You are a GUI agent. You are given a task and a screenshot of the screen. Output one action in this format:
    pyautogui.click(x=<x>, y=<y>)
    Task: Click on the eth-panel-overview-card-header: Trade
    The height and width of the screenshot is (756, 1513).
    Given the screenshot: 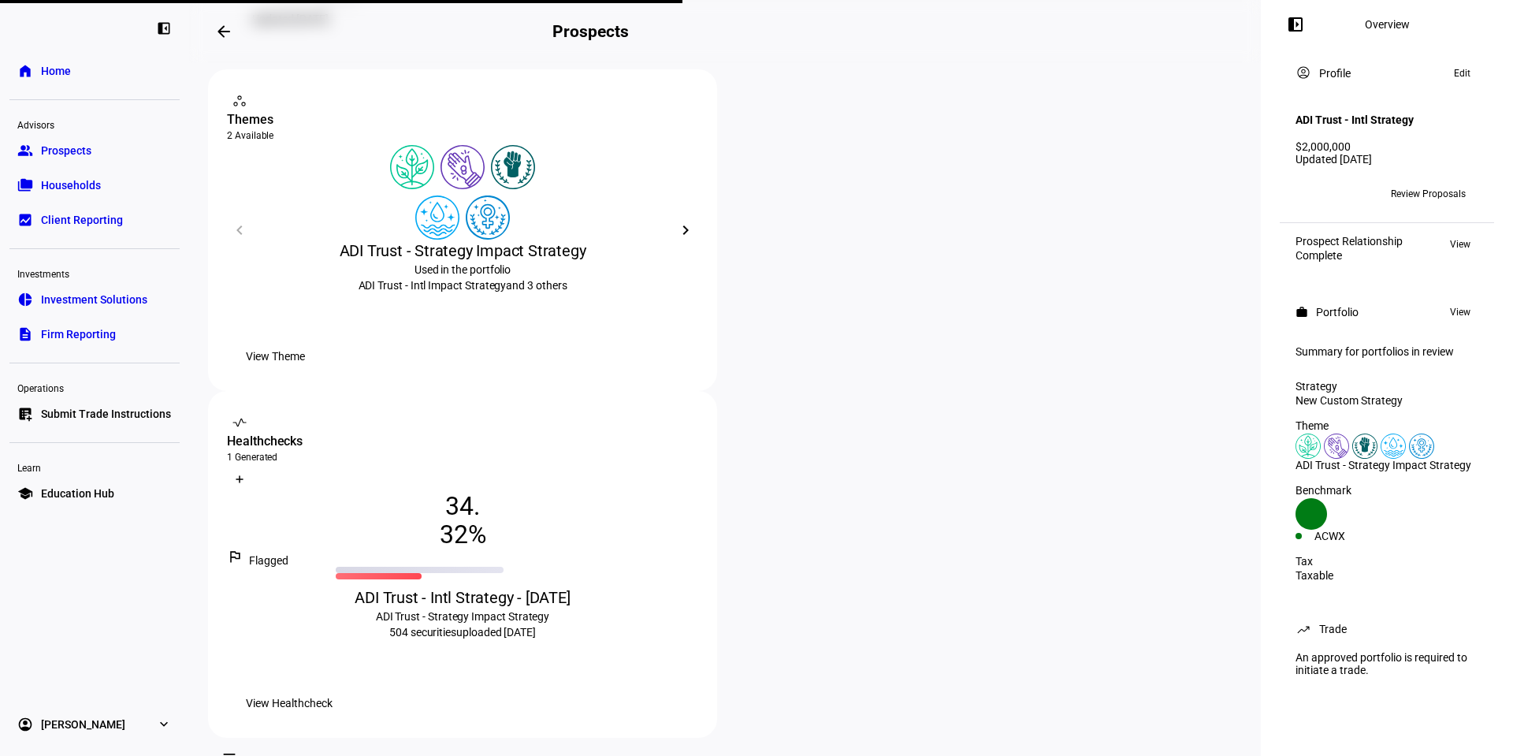 What is the action you would take?
    pyautogui.click(x=1387, y=629)
    